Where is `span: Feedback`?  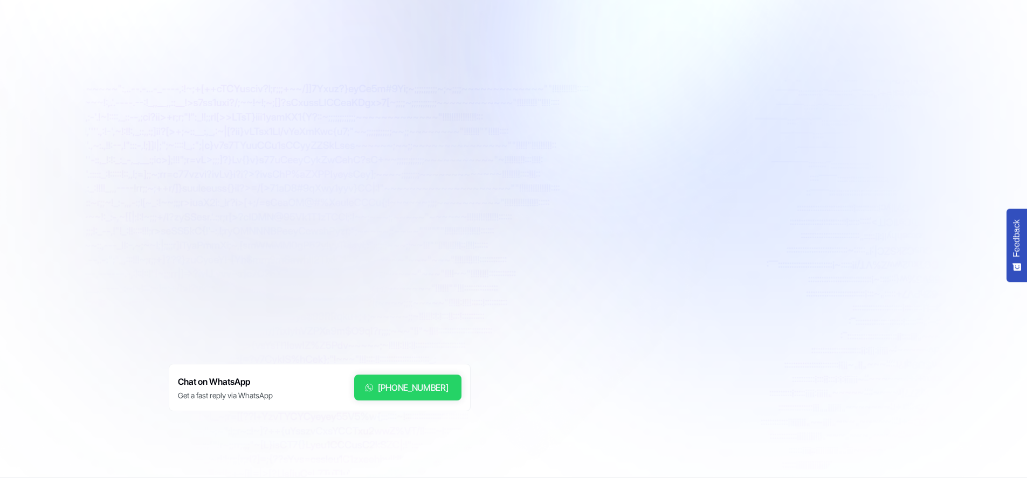
span: Feedback is located at coordinates (1016, 238).